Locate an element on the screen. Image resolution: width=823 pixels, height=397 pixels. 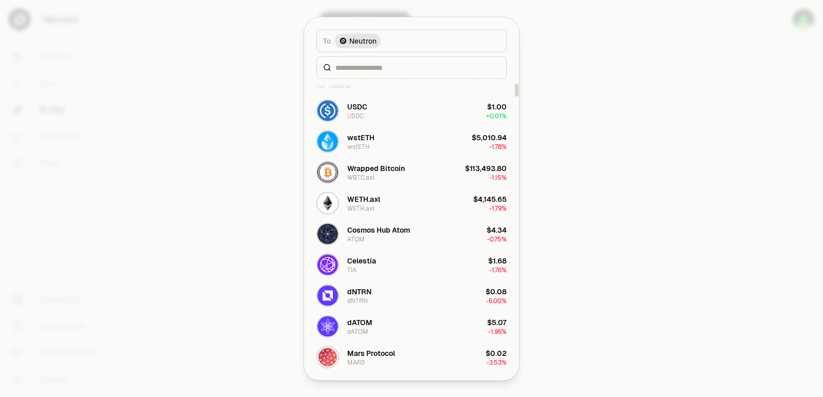
button: dATOM LogodATOMdATOM$5.07-1.96% is located at coordinates (411, 327).